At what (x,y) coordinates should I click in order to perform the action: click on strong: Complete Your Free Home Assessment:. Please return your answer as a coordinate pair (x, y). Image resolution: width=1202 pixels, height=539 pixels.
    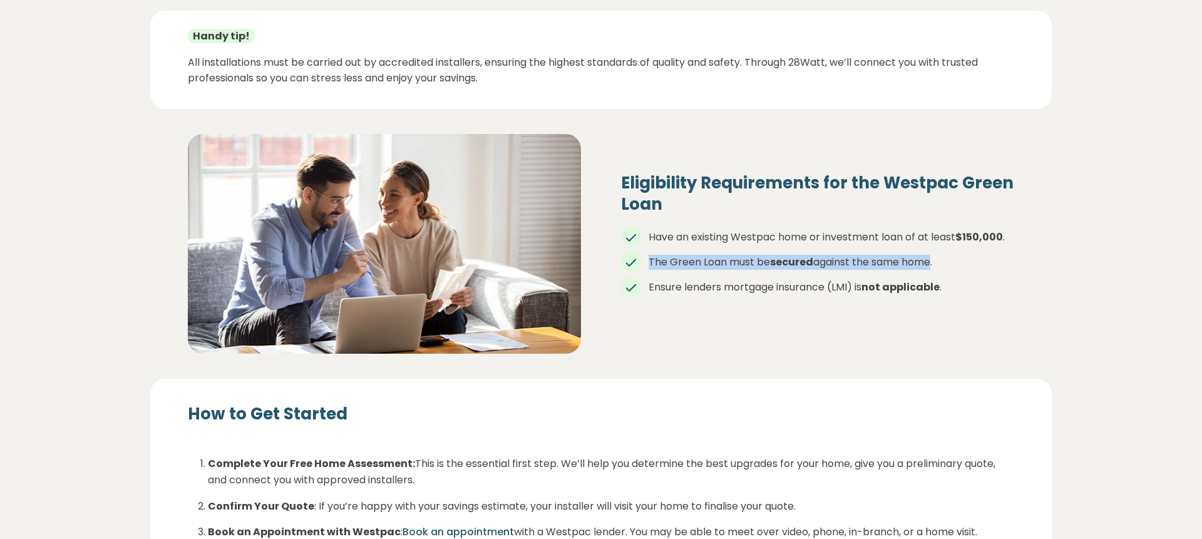
    Looking at the image, I should click on (311, 463).